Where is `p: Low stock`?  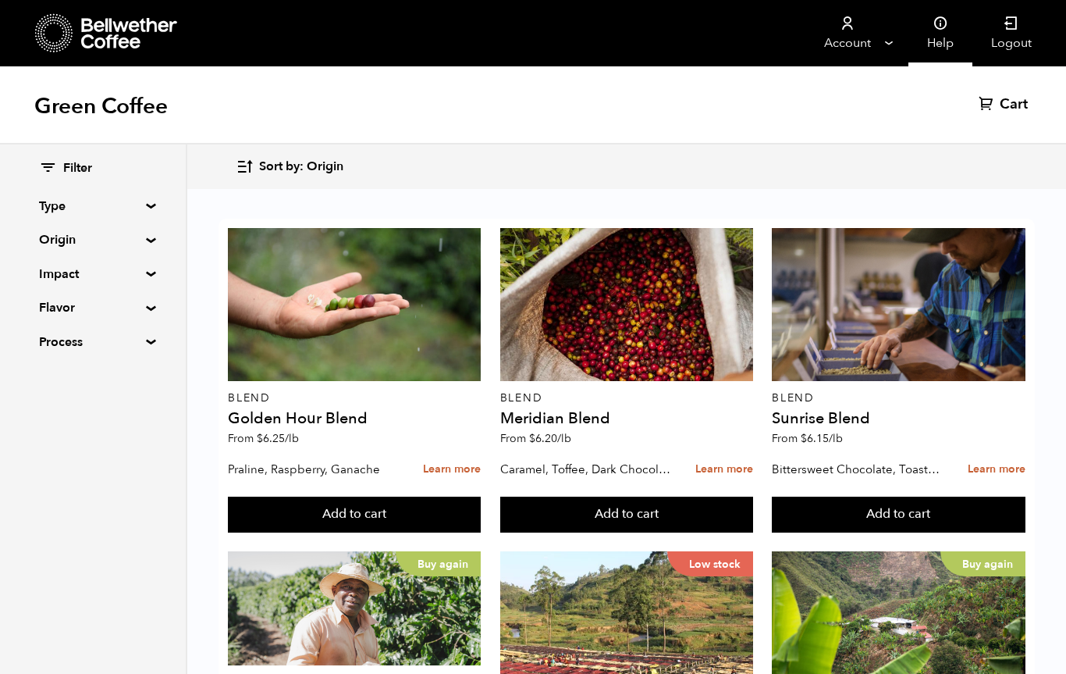
p: Low stock is located at coordinates (710, 564).